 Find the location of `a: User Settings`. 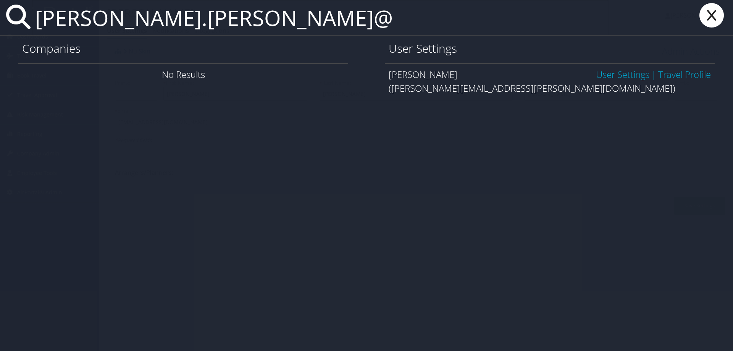

a: User Settings is located at coordinates (623, 74).